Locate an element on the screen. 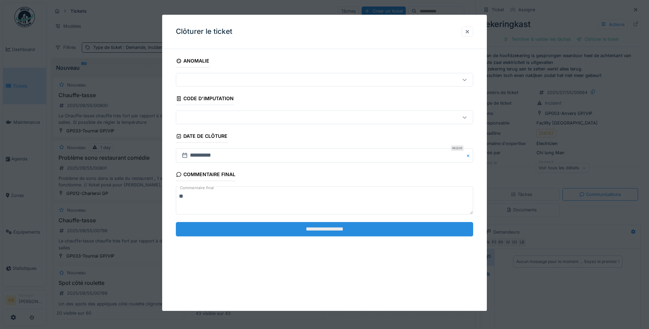  div: Code d'imputation is located at coordinates (205, 99).